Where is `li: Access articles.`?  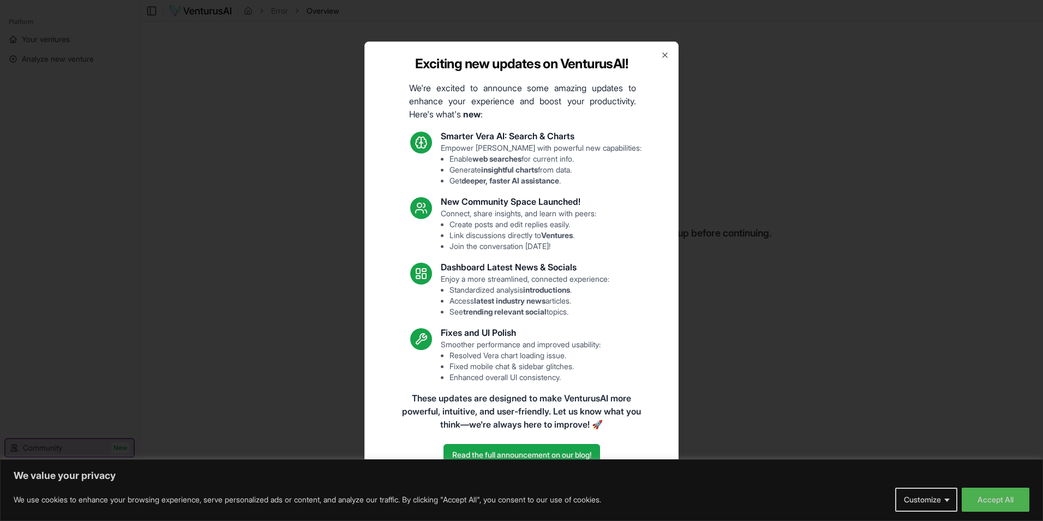
li: Access articles. is located at coordinates (529, 301).